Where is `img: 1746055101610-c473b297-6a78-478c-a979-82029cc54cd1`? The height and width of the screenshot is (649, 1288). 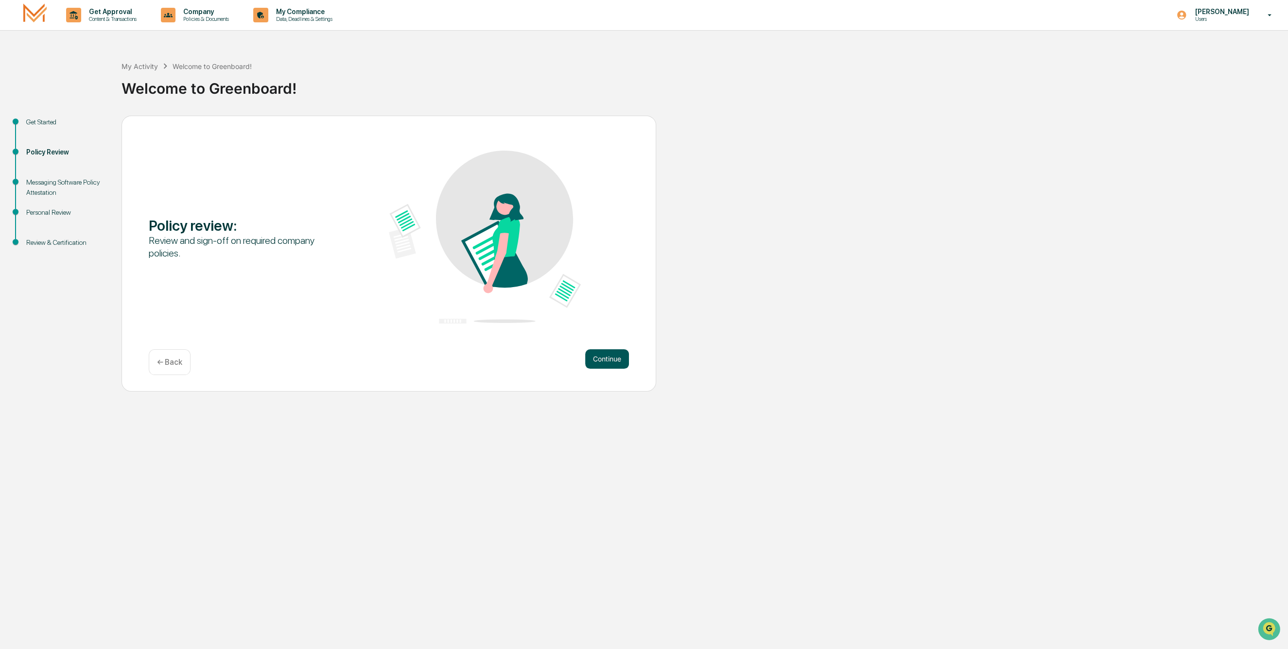
img: 1746055101610-c473b297-6a78-478c-a979-82029cc54cd1 is located at coordinates (18, 83).